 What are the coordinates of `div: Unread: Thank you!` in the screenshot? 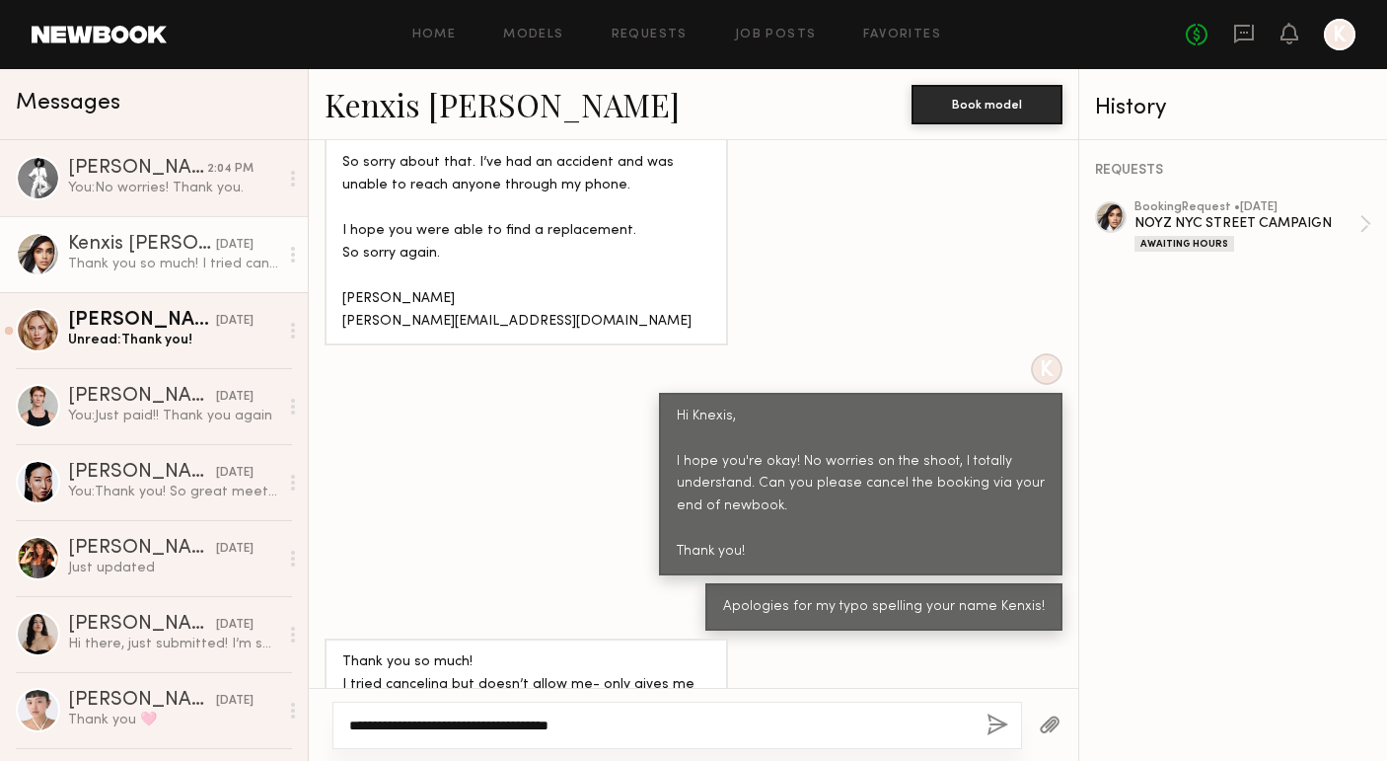 It's located at (173, 339).